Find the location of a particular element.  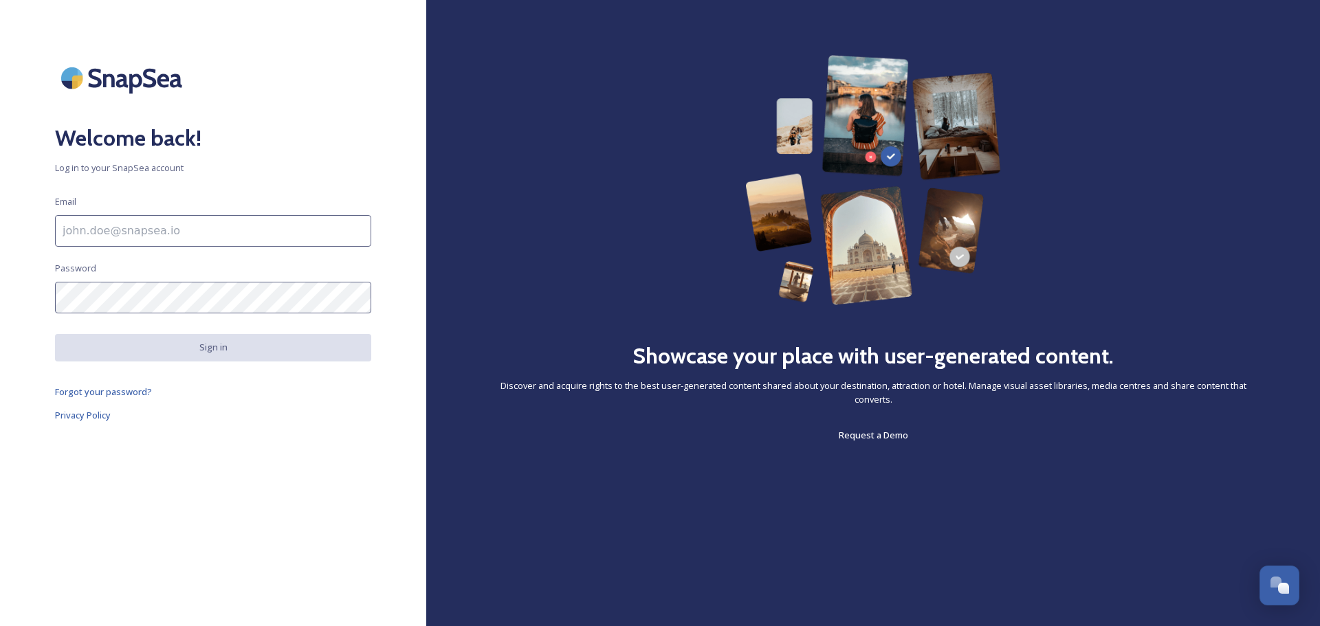

span: Forgot your password? is located at coordinates (103, 392).